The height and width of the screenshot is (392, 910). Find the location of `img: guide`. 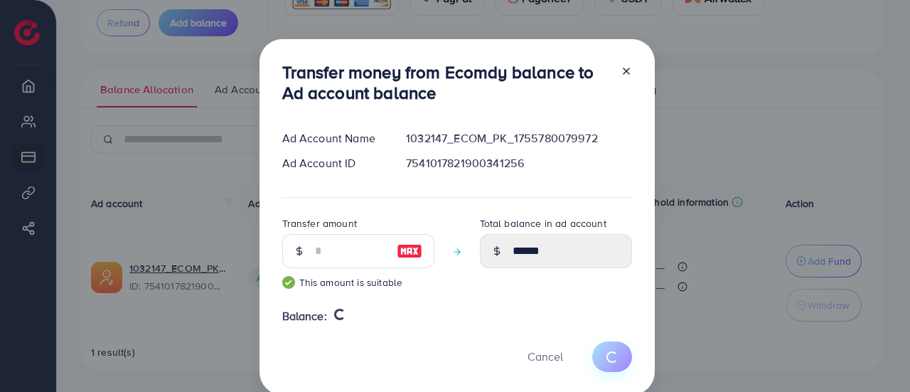

img: guide is located at coordinates (289, 282).